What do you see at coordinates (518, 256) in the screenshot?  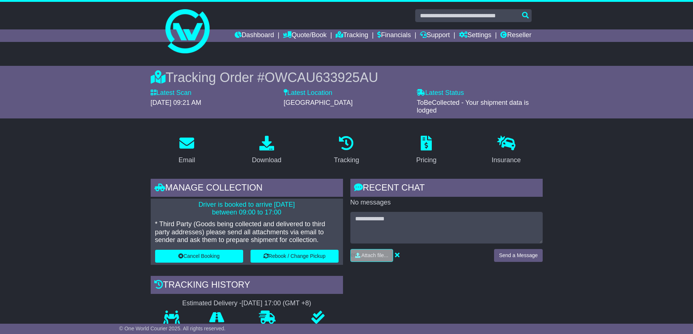 I see `button: Send a Message` at bounding box center [518, 256].